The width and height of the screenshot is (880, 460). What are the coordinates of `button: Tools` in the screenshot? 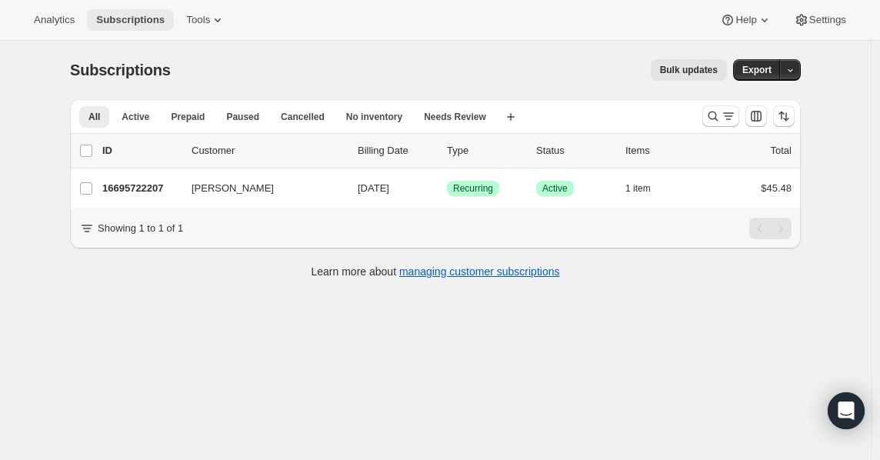 It's located at (205, 20).